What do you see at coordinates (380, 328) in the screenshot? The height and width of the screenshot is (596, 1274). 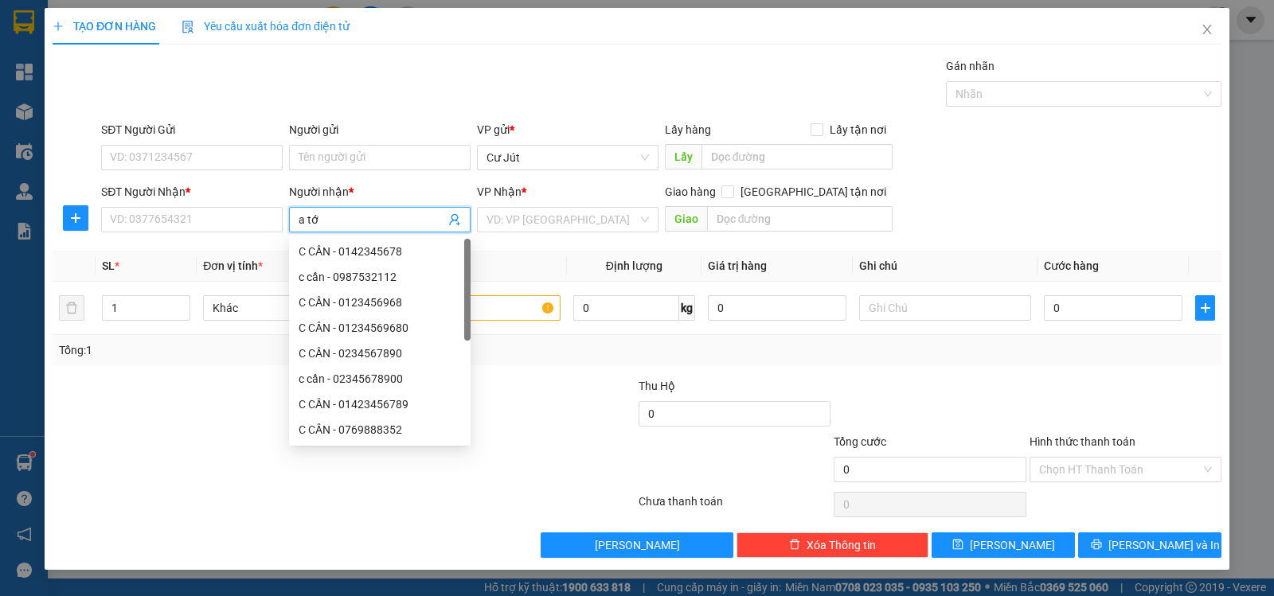 I see `div: C CẦN - 01234569680` at bounding box center [380, 328].